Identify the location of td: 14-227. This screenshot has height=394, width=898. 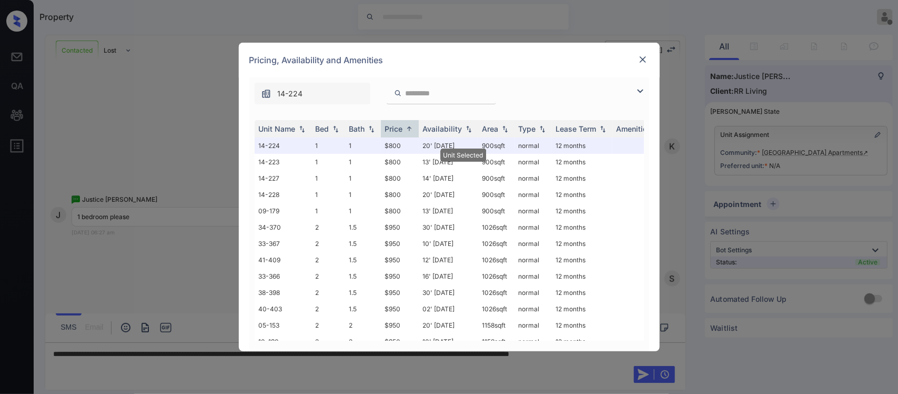
(283, 178).